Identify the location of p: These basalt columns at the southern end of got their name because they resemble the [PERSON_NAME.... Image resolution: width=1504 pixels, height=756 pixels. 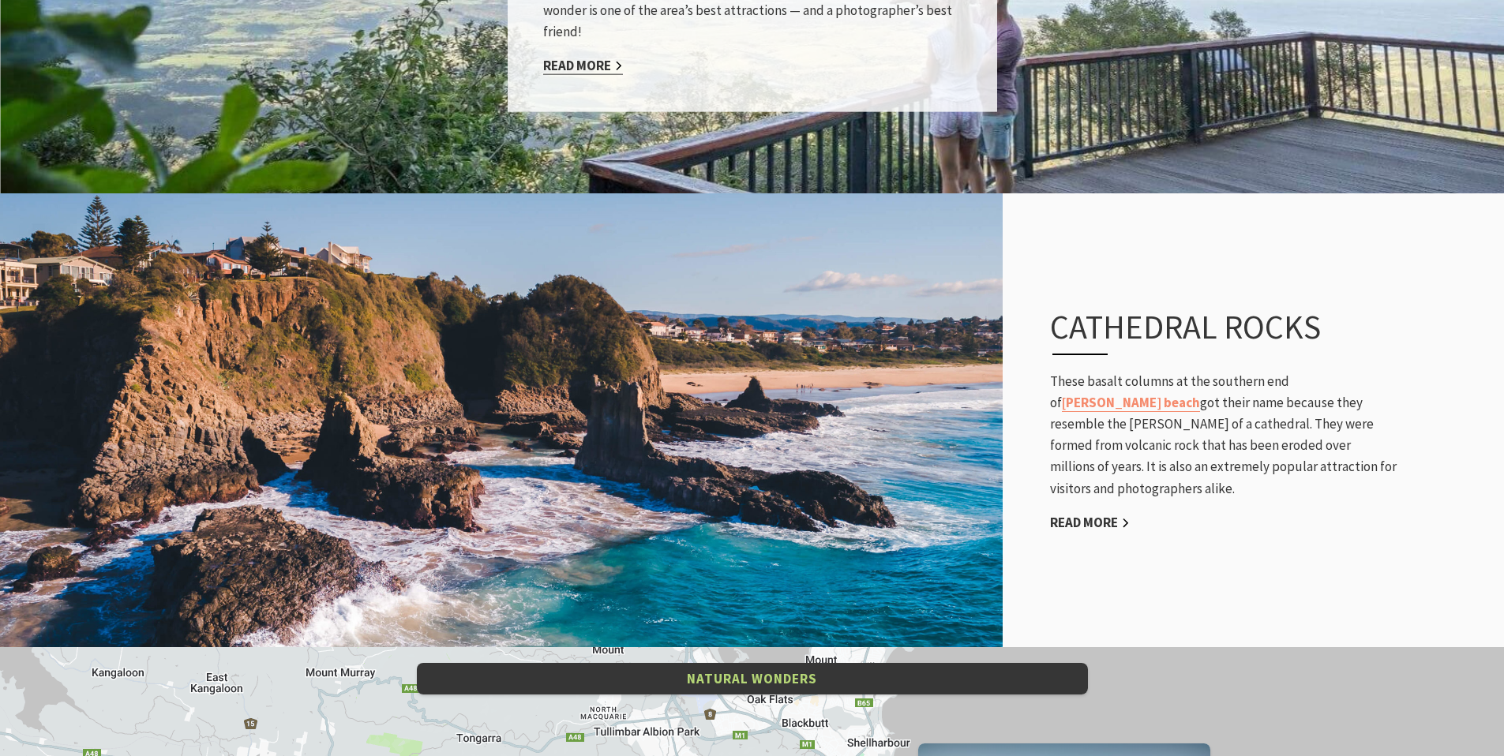
(1223, 435).